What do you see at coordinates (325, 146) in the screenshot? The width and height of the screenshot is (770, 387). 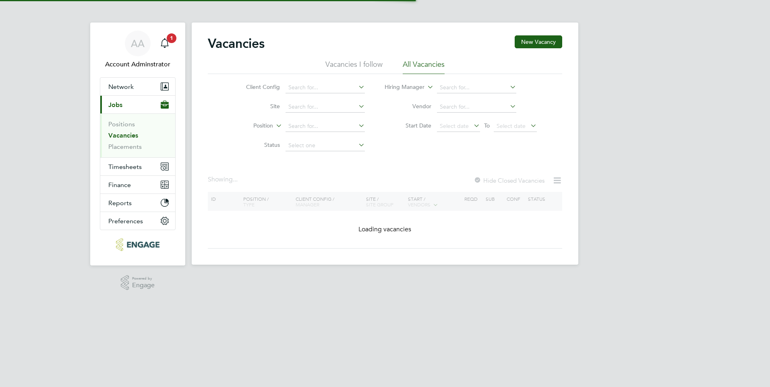 I see `input: Select one` at bounding box center [325, 146].